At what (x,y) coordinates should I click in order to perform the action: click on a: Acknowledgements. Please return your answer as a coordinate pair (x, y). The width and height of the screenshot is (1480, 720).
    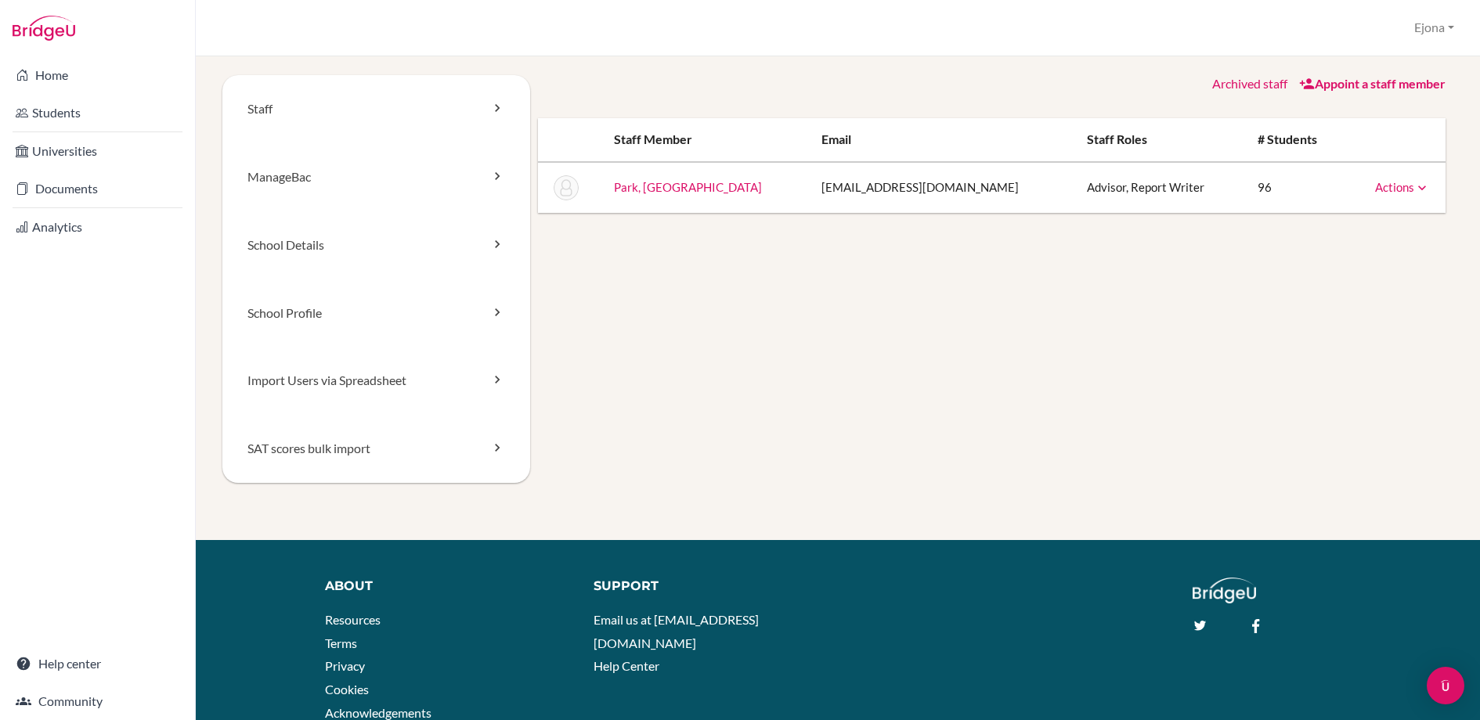
    Looking at the image, I should click on (378, 713).